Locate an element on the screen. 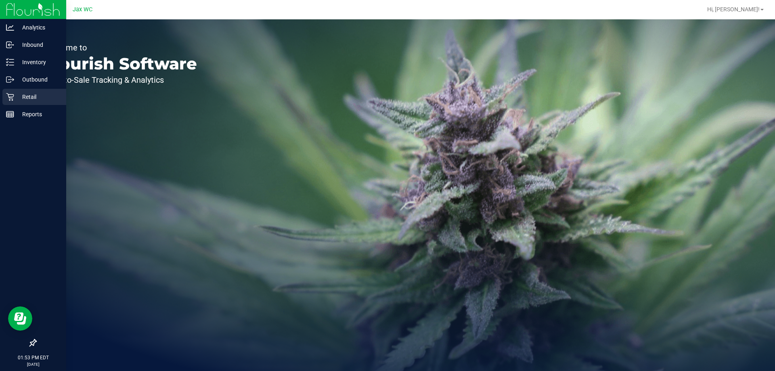 The image size is (775, 371). inline-svg: Analytics is located at coordinates (10, 27).